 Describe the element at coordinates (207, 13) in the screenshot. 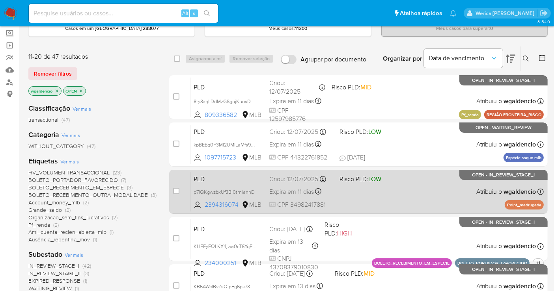

I see `button: search-icon` at that location.